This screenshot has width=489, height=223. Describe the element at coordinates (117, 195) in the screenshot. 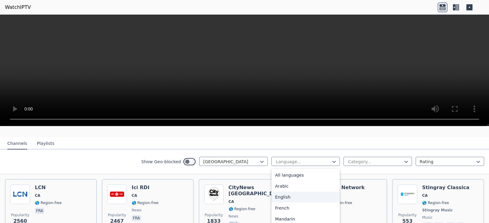

I see `img: Ici RDI` at that location.